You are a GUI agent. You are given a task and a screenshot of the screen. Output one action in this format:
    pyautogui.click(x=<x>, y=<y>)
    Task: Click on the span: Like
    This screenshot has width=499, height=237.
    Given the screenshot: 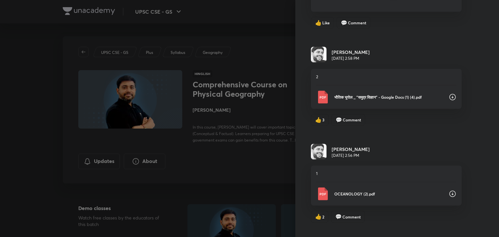 What is the action you would take?
    pyautogui.click(x=326, y=23)
    